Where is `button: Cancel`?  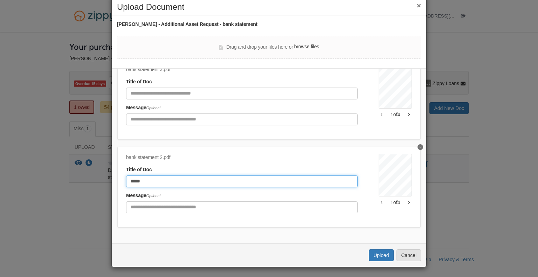
button: Cancel is located at coordinates (409, 255).